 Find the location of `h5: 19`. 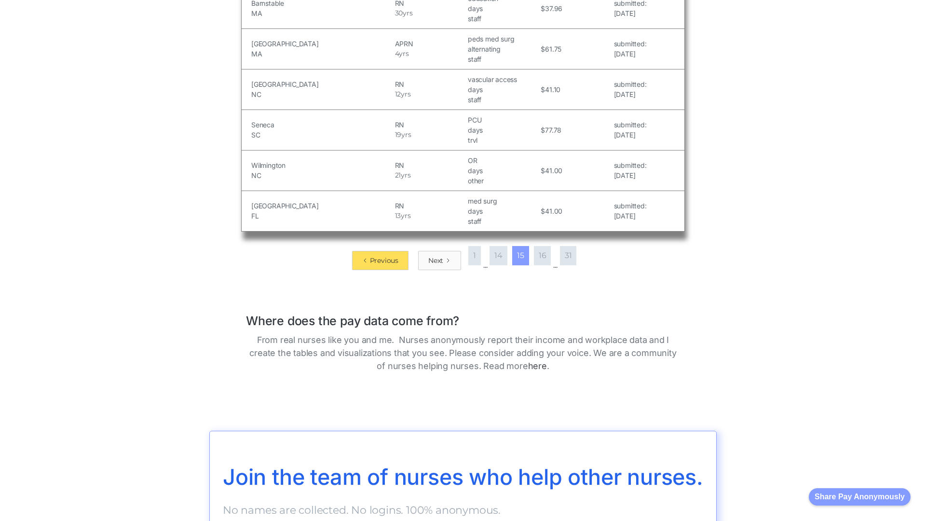

h5: 19 is located at coordinates (398, 134).